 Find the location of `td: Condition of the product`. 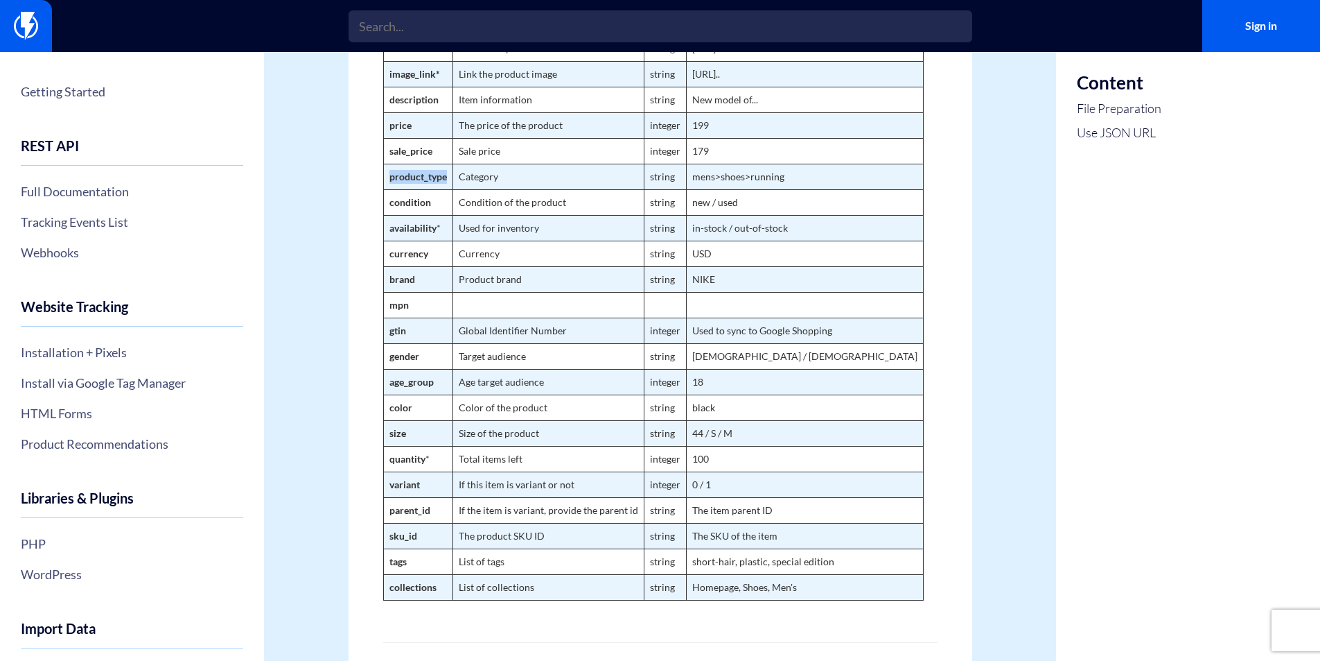

td: Condition of the product is located at coordinates (548, 202).